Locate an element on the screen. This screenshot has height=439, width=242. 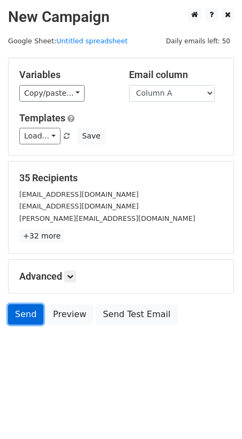
a: Templates is located at coordinates (42, 118).